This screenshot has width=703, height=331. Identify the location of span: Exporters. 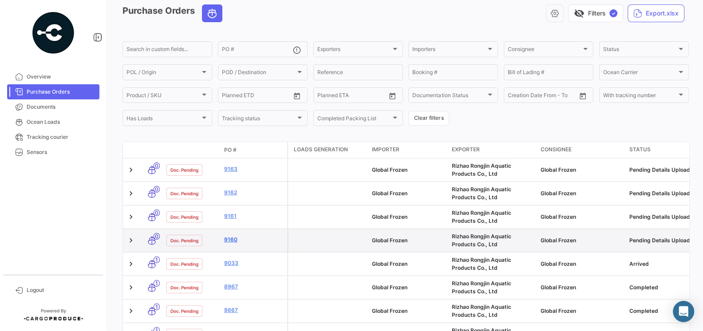
(354, 51).